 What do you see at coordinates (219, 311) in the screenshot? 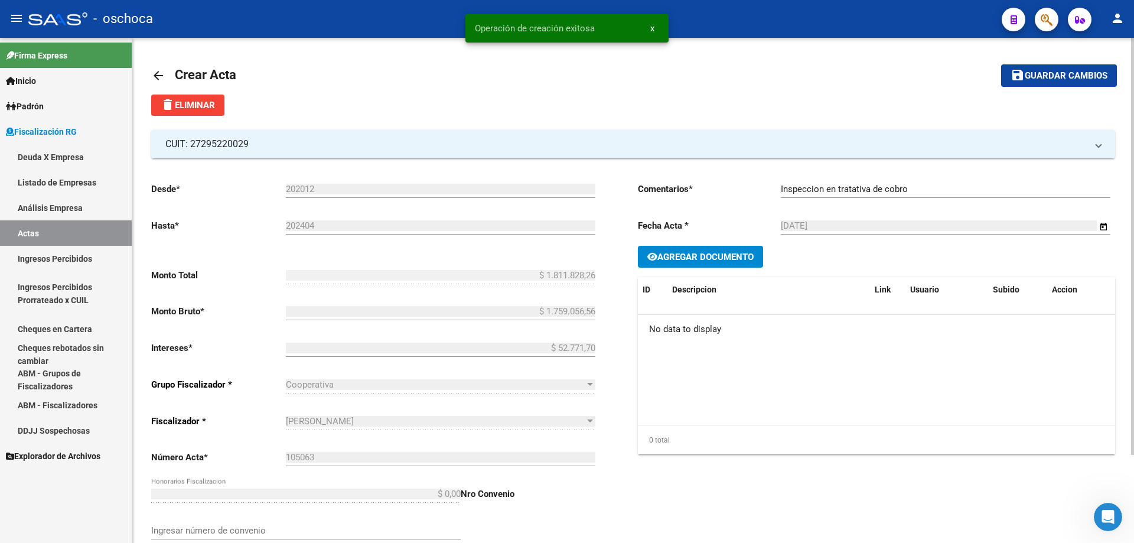
I see `p: Monto Bruto` at bounding box center [219, 311].